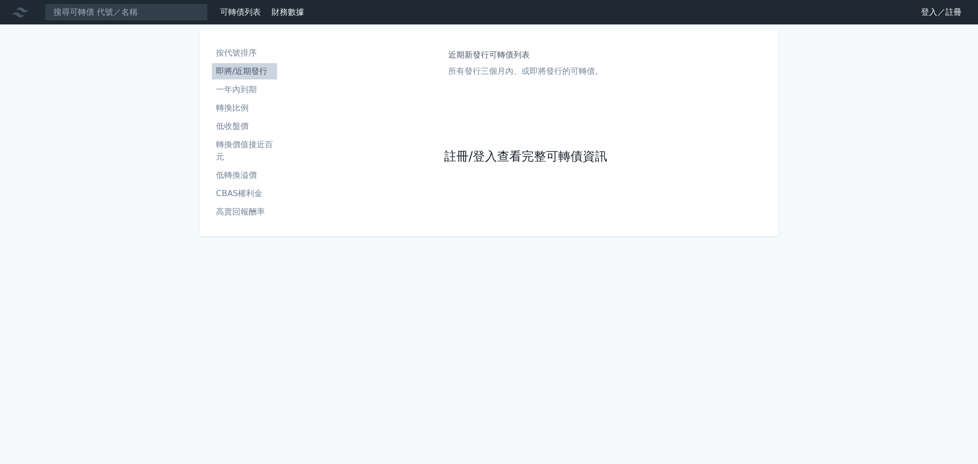 This screenshot has width=978, height=464. I want to click on a: 轉換比例, so click(245, 108).